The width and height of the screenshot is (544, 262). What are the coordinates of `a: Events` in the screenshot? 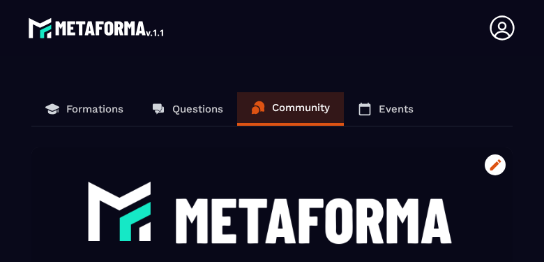 It's located at (386, 109).